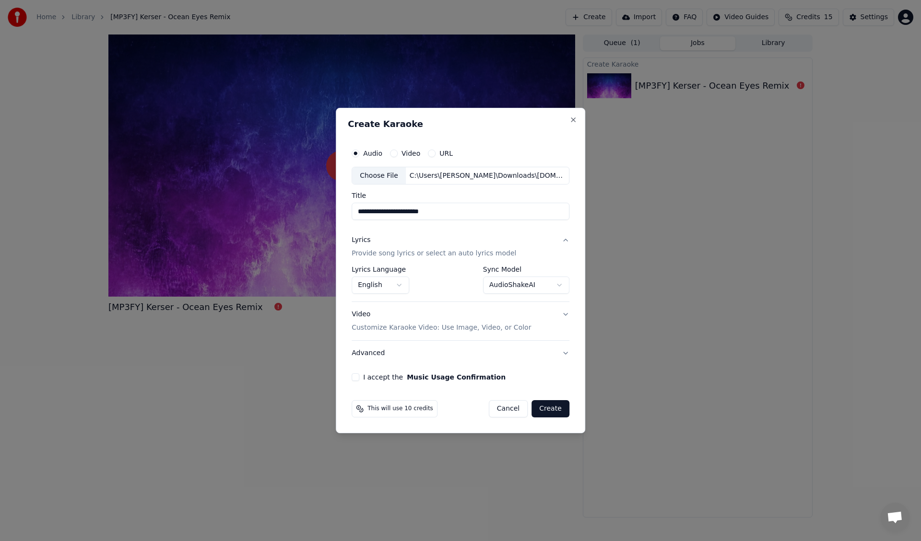 Image resolution: width=921 pixels, height=541 pixels. What do you see at coordinates (410, 153) in the screenshot?
I see `label: Video` at bounding box center [410, 153].